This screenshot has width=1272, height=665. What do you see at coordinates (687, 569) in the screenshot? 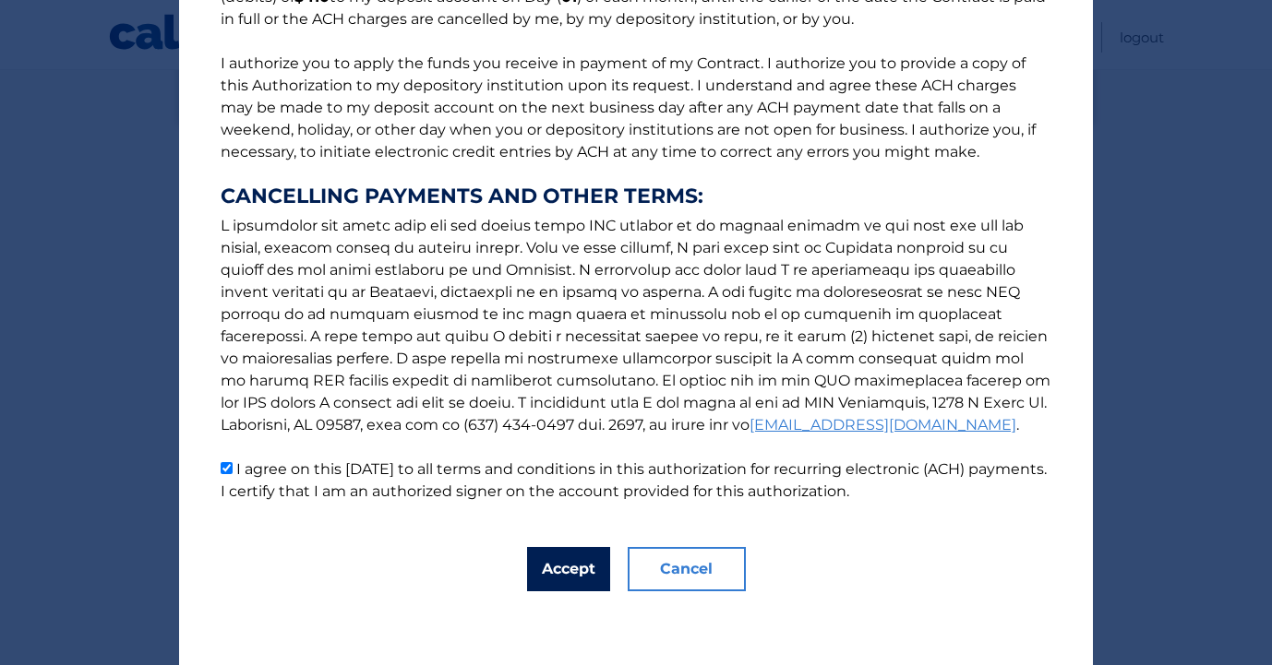
I see `button: Cancel` at bounding box center [687, 569].